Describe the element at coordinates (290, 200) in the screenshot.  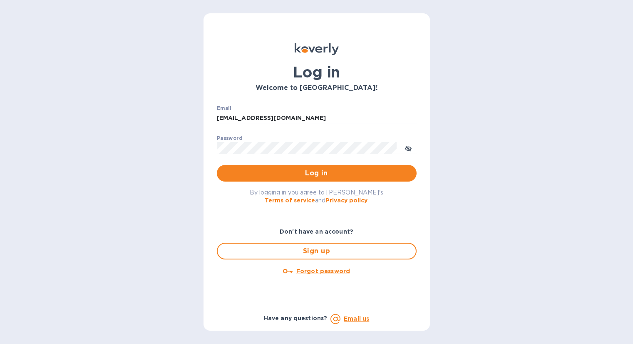
I see `b: Terms of service` at that location.